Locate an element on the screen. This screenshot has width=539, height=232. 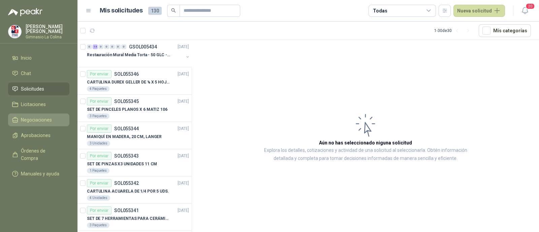
p: SET DE 7 HERRAMIENTAS PARA CERÁMICA, AMARILLAS is located at coordinates (129, 219).